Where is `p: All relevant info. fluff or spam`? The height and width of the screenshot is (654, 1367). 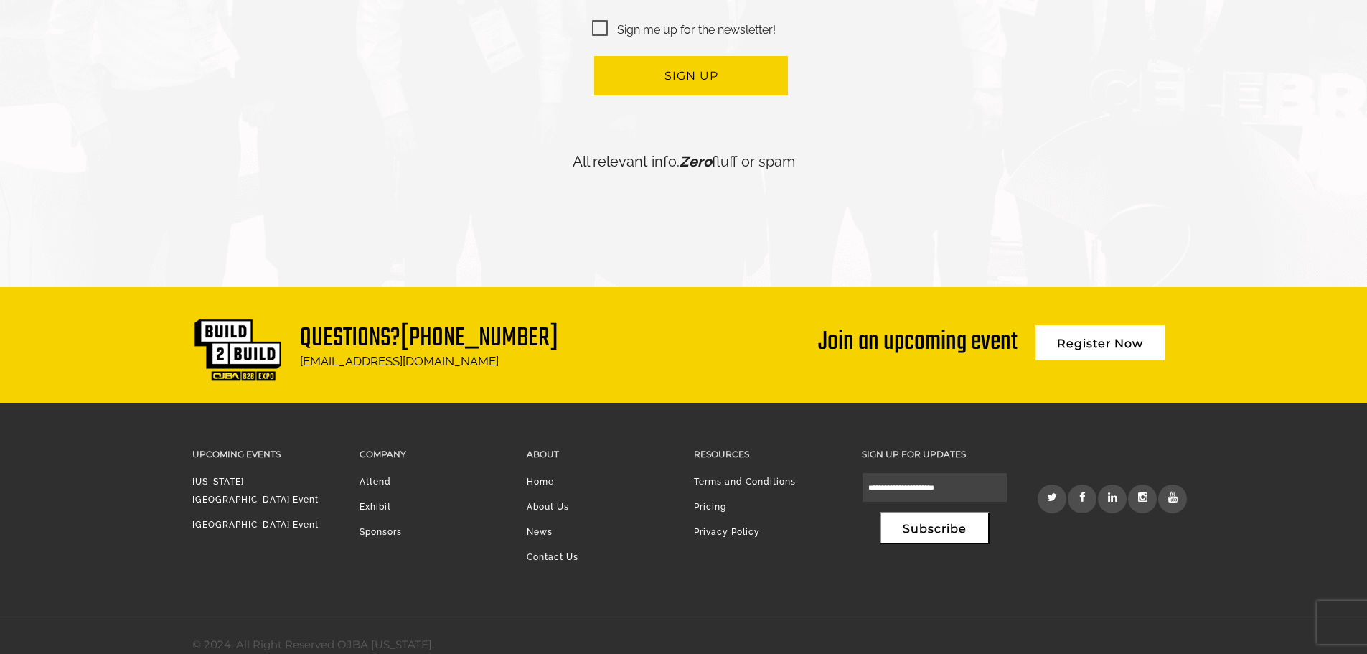 p: All relevant info. fluff or spam is located at coordinates (684, 161).